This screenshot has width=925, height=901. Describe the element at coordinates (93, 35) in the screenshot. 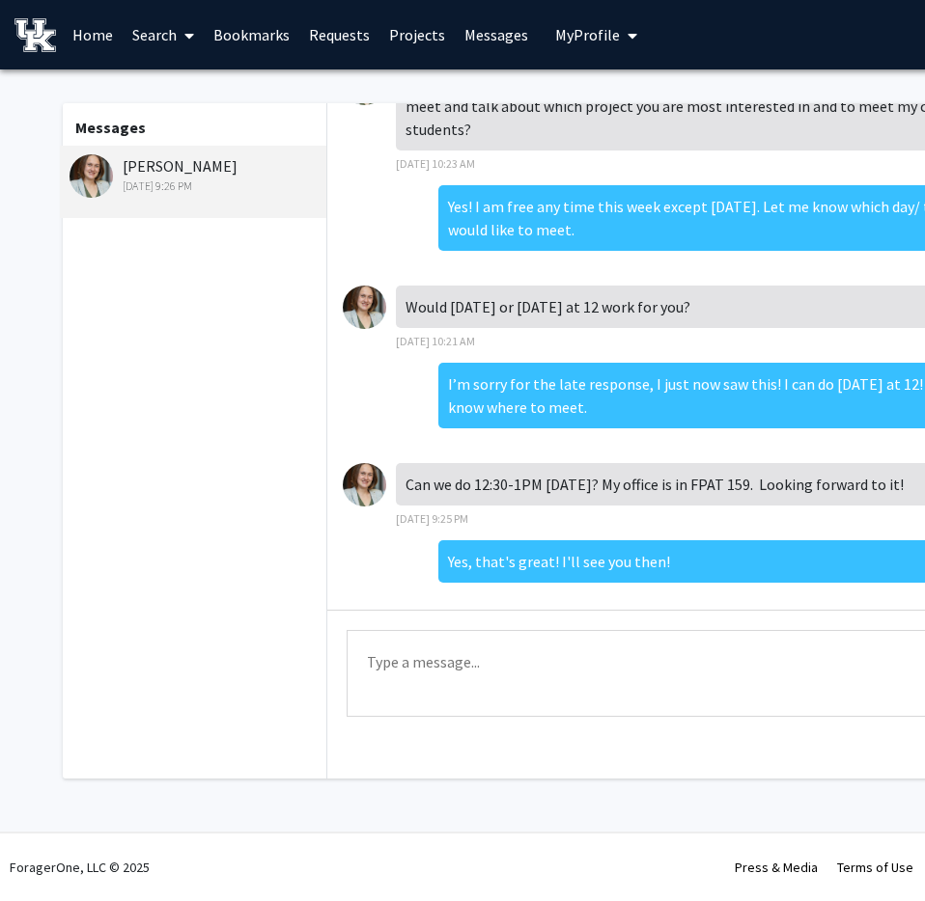

I see `a: Home` at that location.